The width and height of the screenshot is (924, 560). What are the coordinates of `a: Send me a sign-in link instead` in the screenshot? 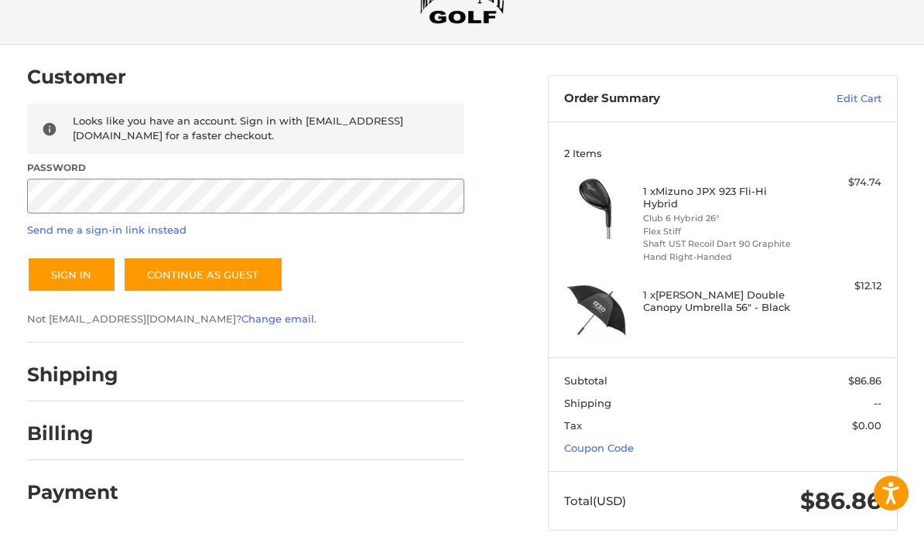 It's located at (107, 233).